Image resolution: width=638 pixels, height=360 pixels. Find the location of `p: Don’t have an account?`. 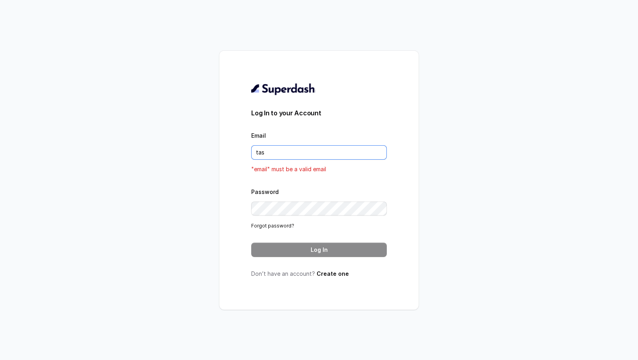

p: Don’t have an account? is located at coordinates (319, 274).